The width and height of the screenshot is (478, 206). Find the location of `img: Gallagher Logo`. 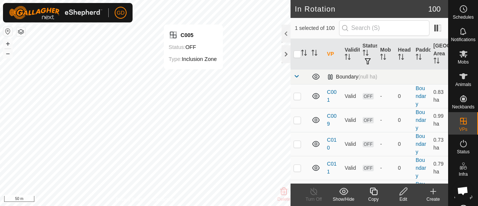

img: Gallagher Logo is located at coordinates (56, 13).